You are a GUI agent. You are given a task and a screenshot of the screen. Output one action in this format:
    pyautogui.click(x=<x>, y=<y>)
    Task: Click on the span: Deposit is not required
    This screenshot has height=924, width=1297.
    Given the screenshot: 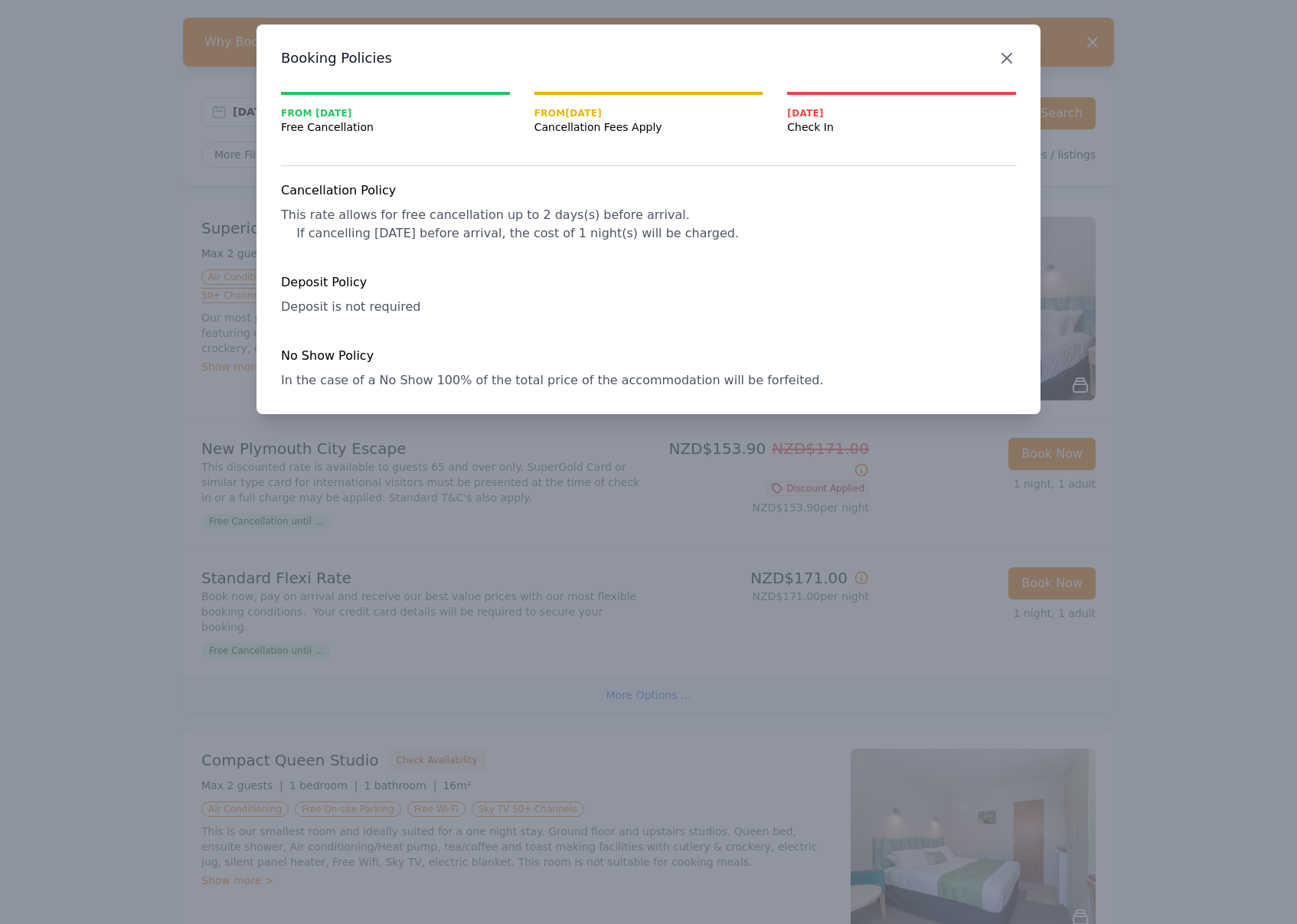 What is the action you would take?
    pyautogui.click(x=351, y=306)
    